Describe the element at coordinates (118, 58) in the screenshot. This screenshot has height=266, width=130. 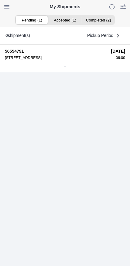
I see `div: 06:00` at that location.